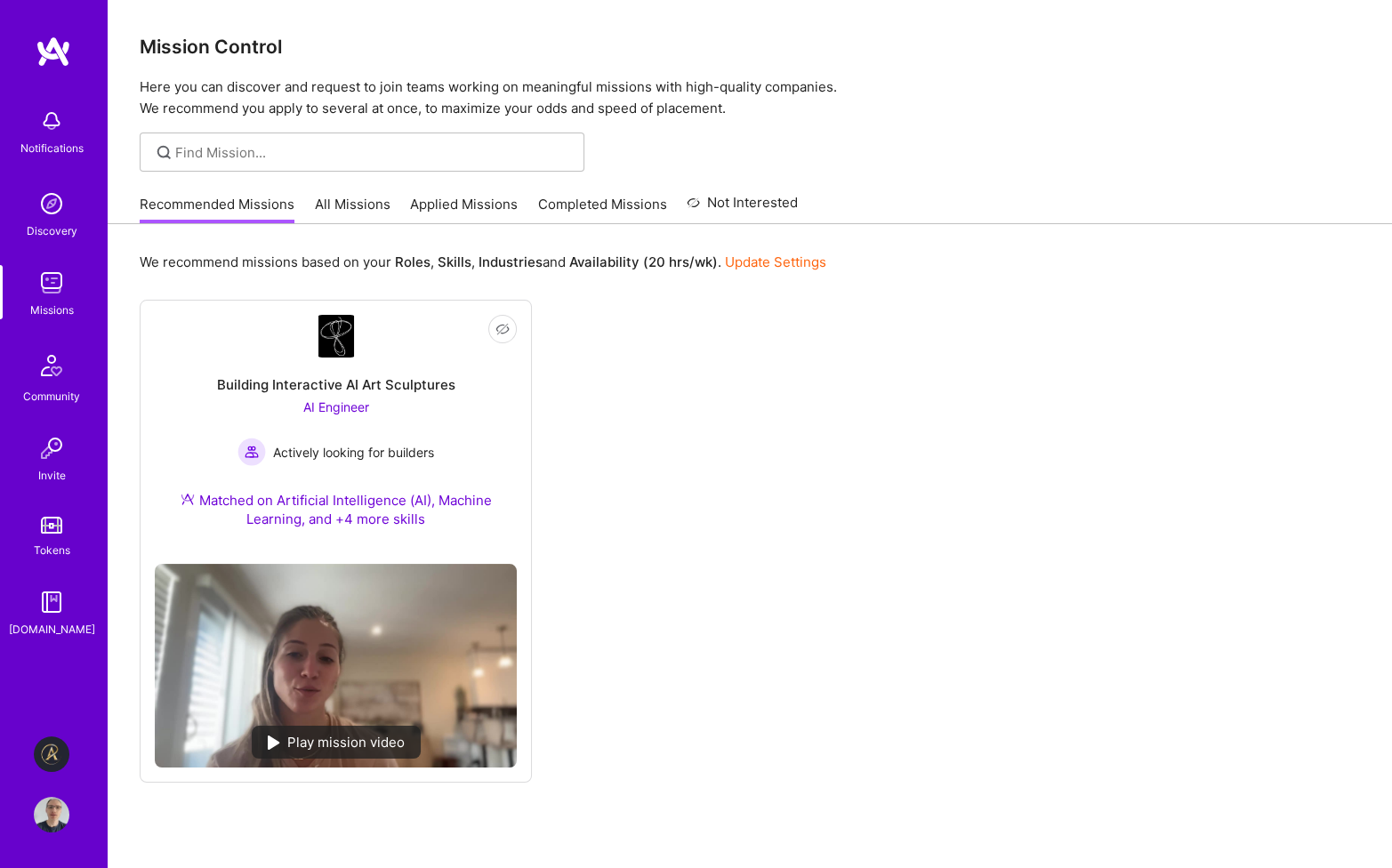 The width and height of the screenshot is (1392, 868). What do you see at coordinates (52, 549) in the screenshot?
I see `div: Tokens` at bounding box center [52, 549].